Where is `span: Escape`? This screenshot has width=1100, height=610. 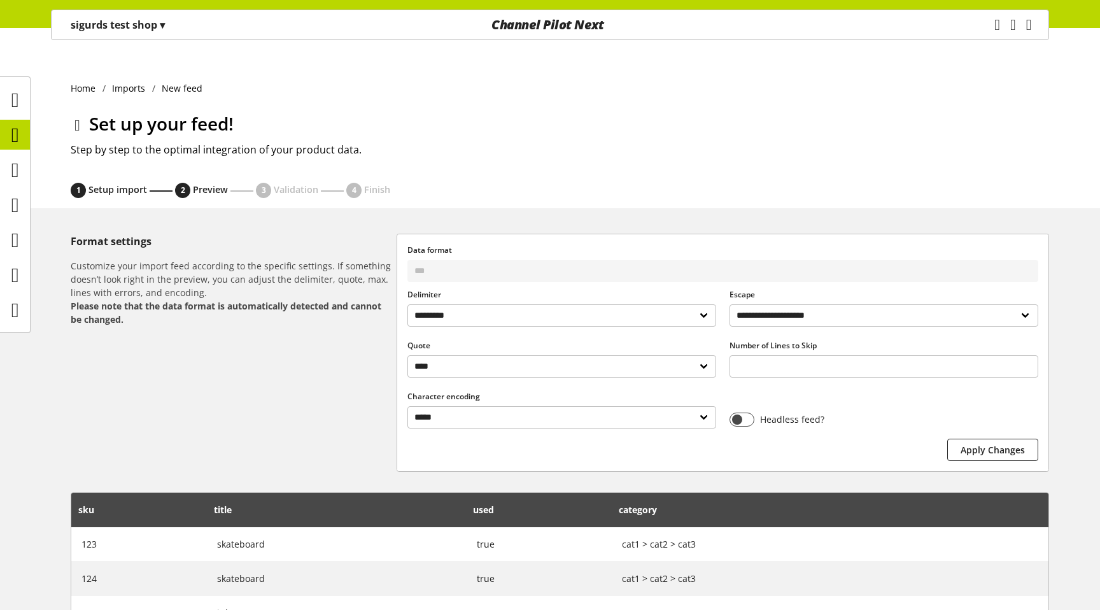 span: Escape is located at coordinates (742, 294).